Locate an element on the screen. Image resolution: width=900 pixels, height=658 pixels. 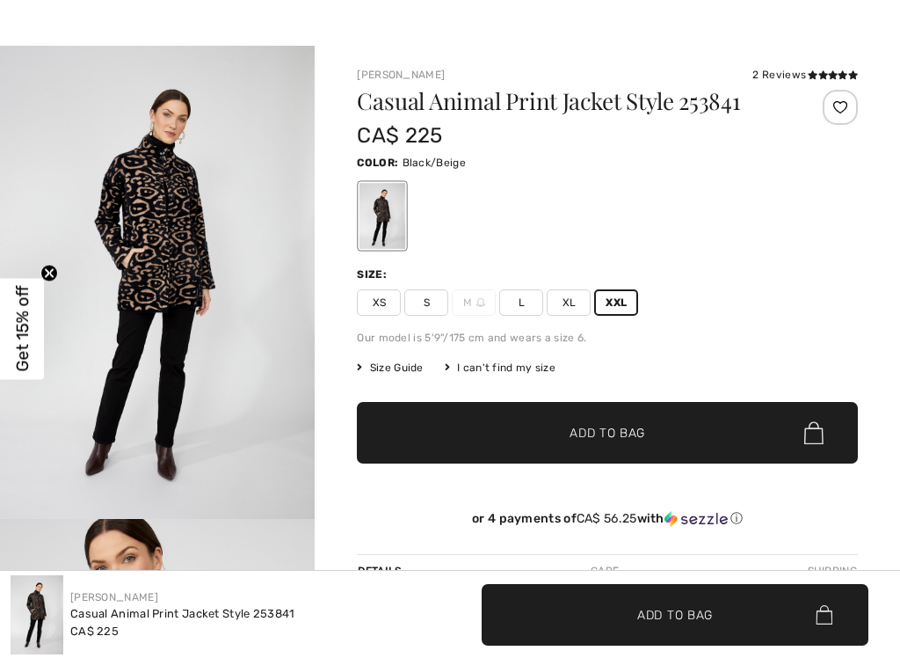
div: Size: is located at coordinates (374, 274).